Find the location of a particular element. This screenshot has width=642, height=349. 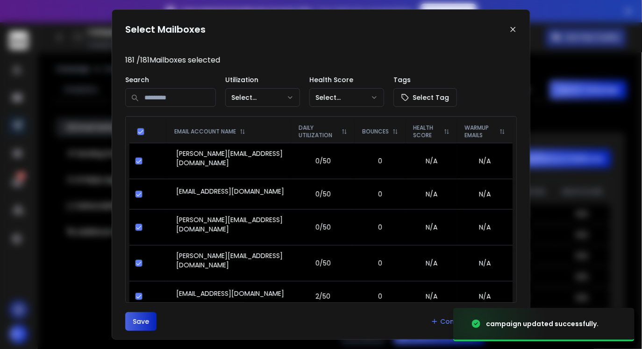

button: Save is located at coordinates (141, 322).